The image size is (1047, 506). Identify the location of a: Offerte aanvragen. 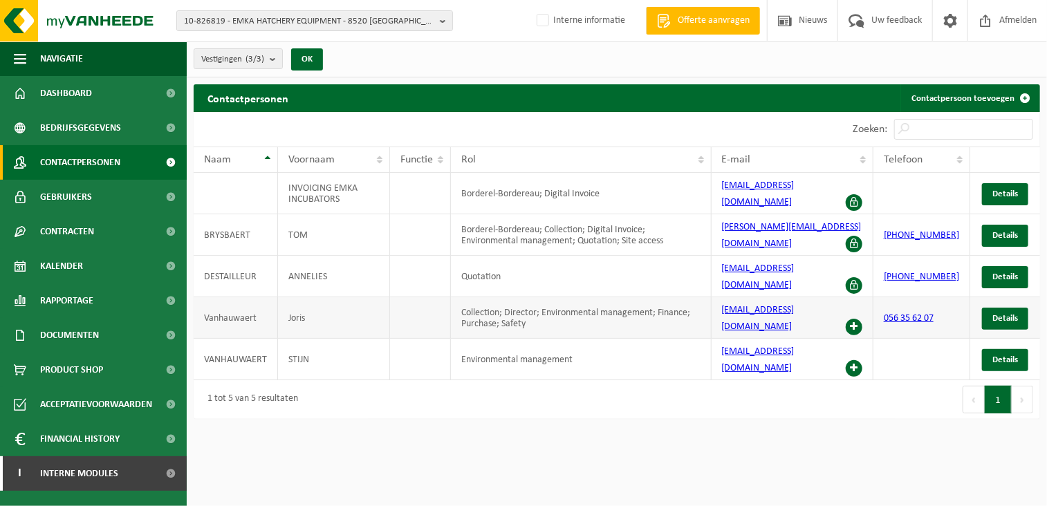
(703, 21).